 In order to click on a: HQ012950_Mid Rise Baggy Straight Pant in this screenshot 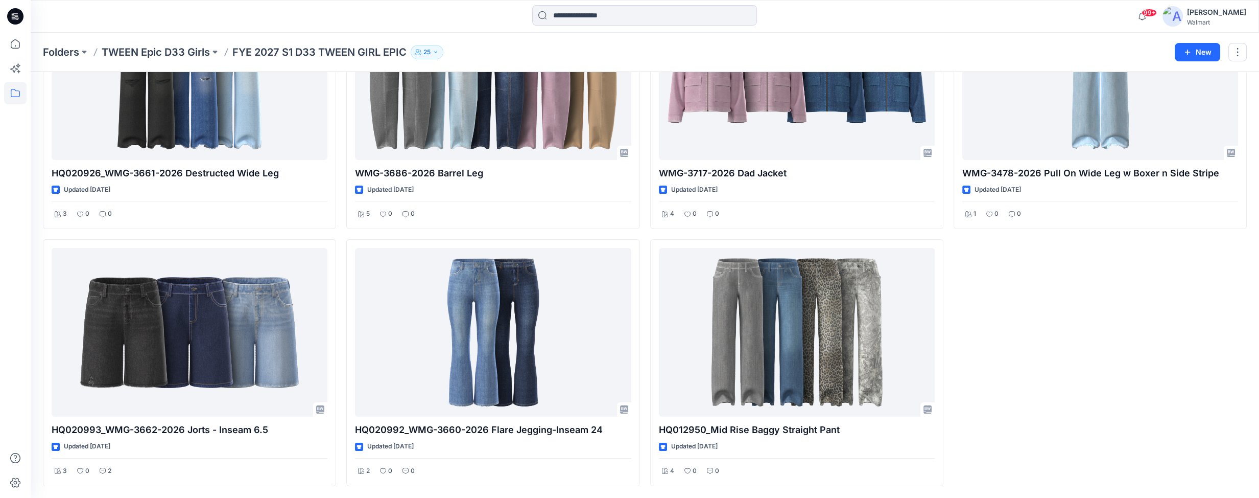, I will do `click(797, 332)`.